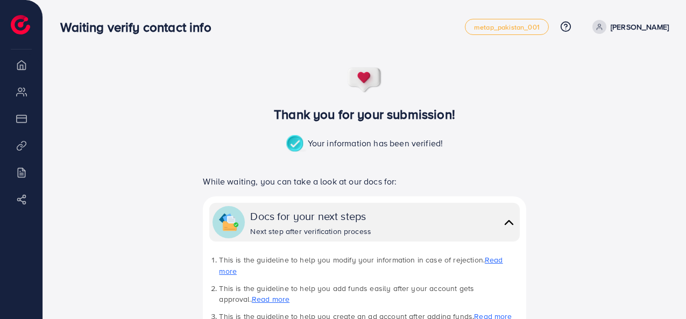  What do you see at coordinates (364, 181) in the screenshot?
I see `p: While waiting, you can take a look at our docs for:` at bounding box center [364, 181].